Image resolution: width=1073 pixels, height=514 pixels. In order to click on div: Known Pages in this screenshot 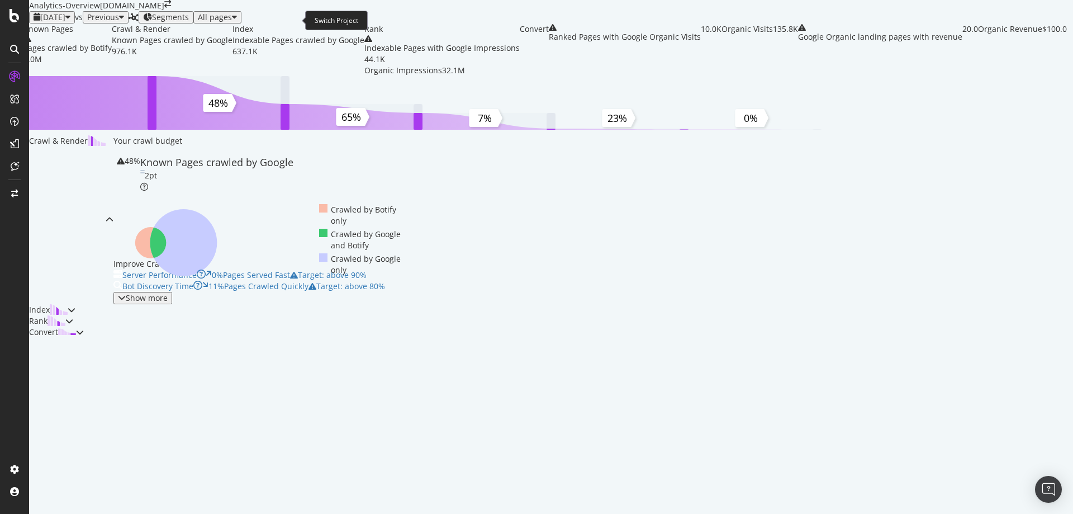, I will do `click(48, 29)`.